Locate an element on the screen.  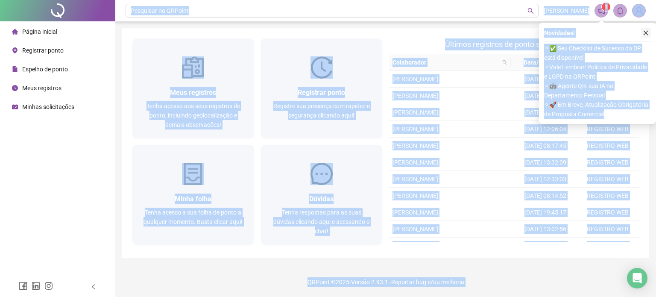
span: facebook is located at coordinates (23, 286).